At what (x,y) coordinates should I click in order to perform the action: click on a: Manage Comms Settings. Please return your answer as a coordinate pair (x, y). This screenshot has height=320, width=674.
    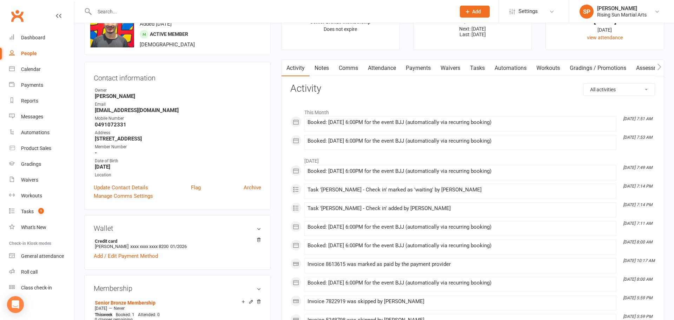
    Looking at the image, I should click on (123, 196).